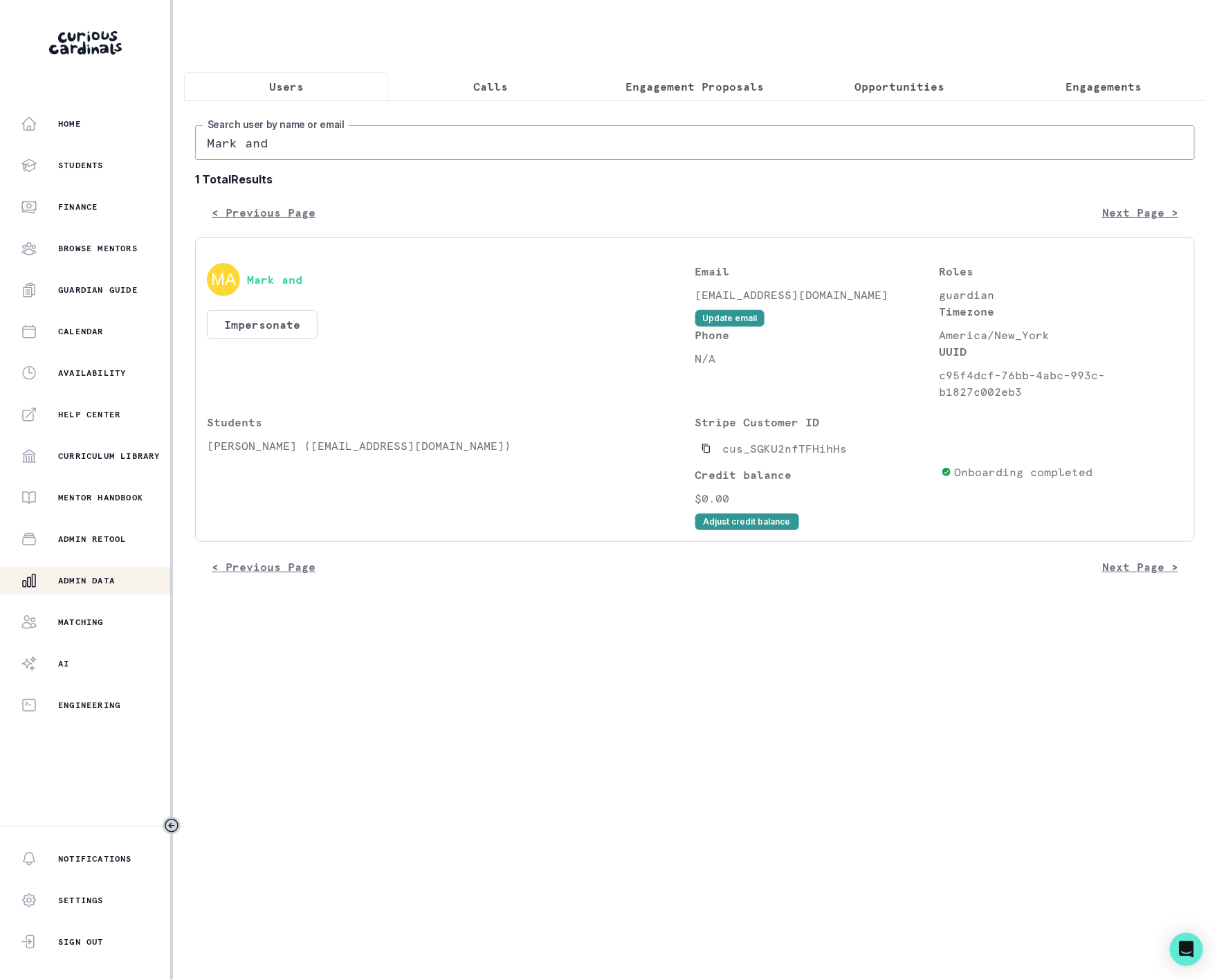 The image size is (1217, 980). I want to click on p: Engineering, so click(90, 706).